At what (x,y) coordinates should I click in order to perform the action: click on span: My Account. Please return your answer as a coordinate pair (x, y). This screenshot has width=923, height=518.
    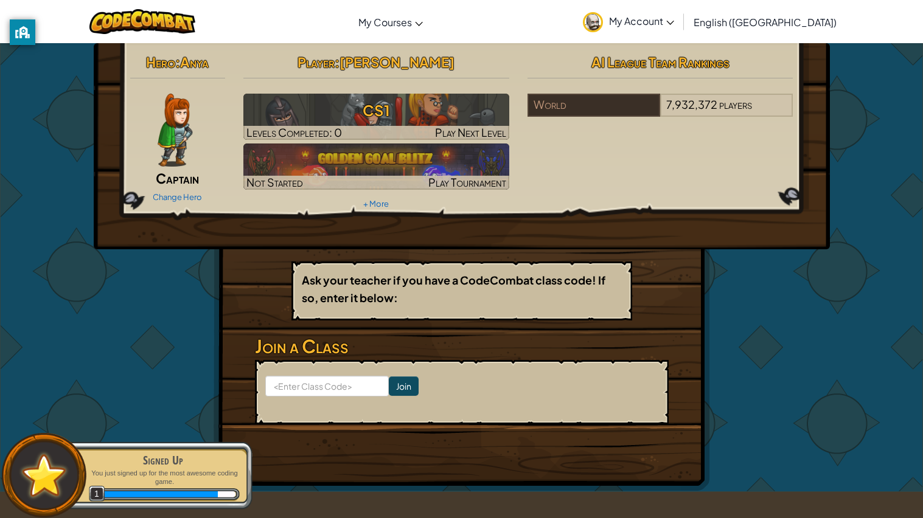
    Looking at the image, I should click on (641, 21).